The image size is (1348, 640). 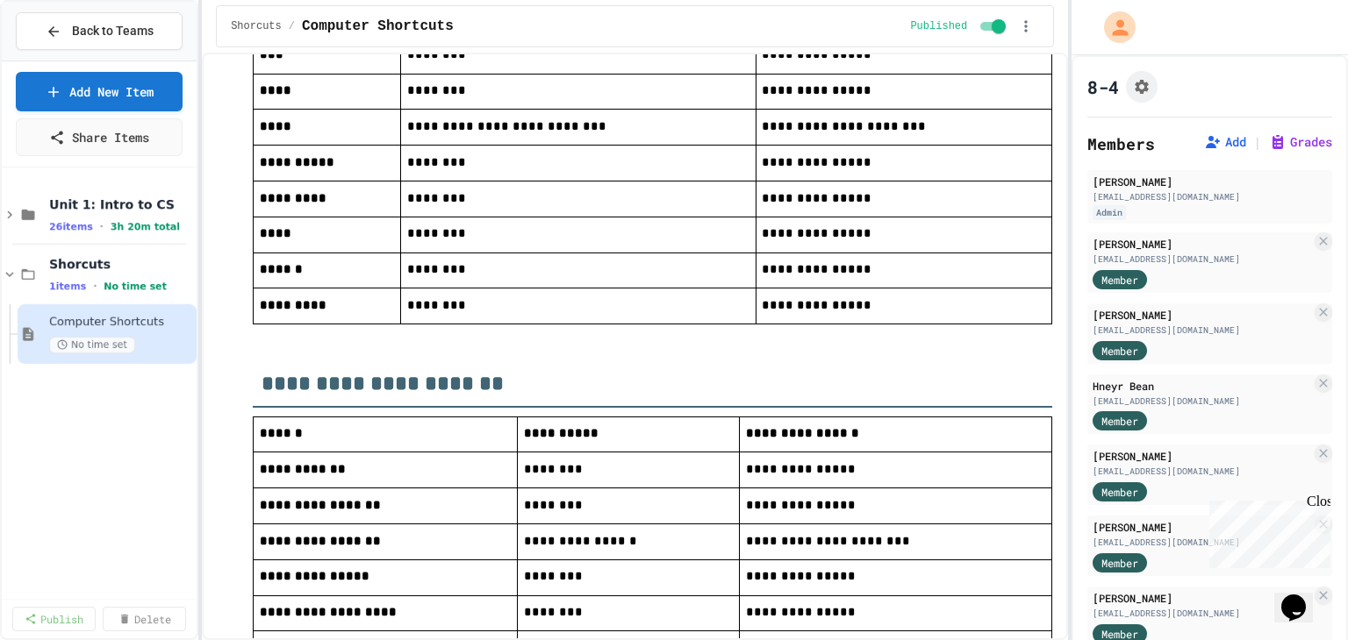 I want to click on div: Chat with us now!Close, so click(x=64, y=59).